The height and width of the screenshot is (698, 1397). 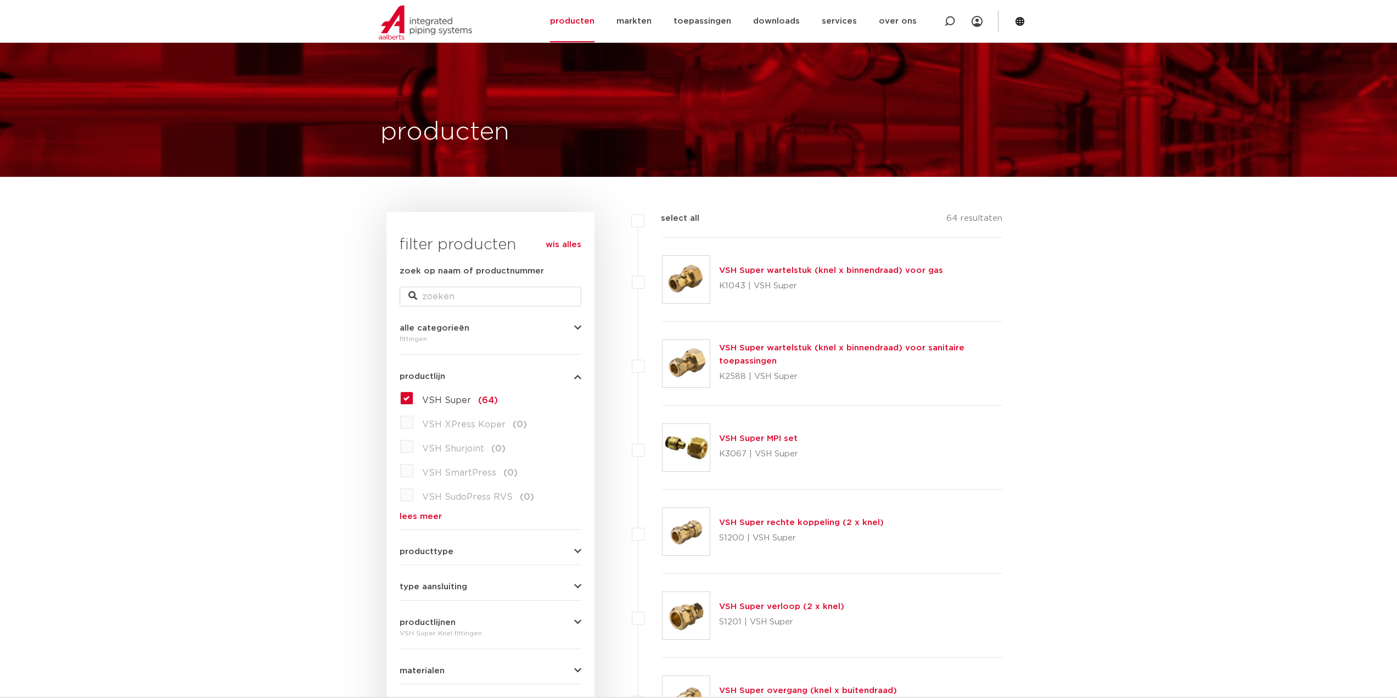 I want to click on span: VSH XPress Koper, so click(x=464, y=424).